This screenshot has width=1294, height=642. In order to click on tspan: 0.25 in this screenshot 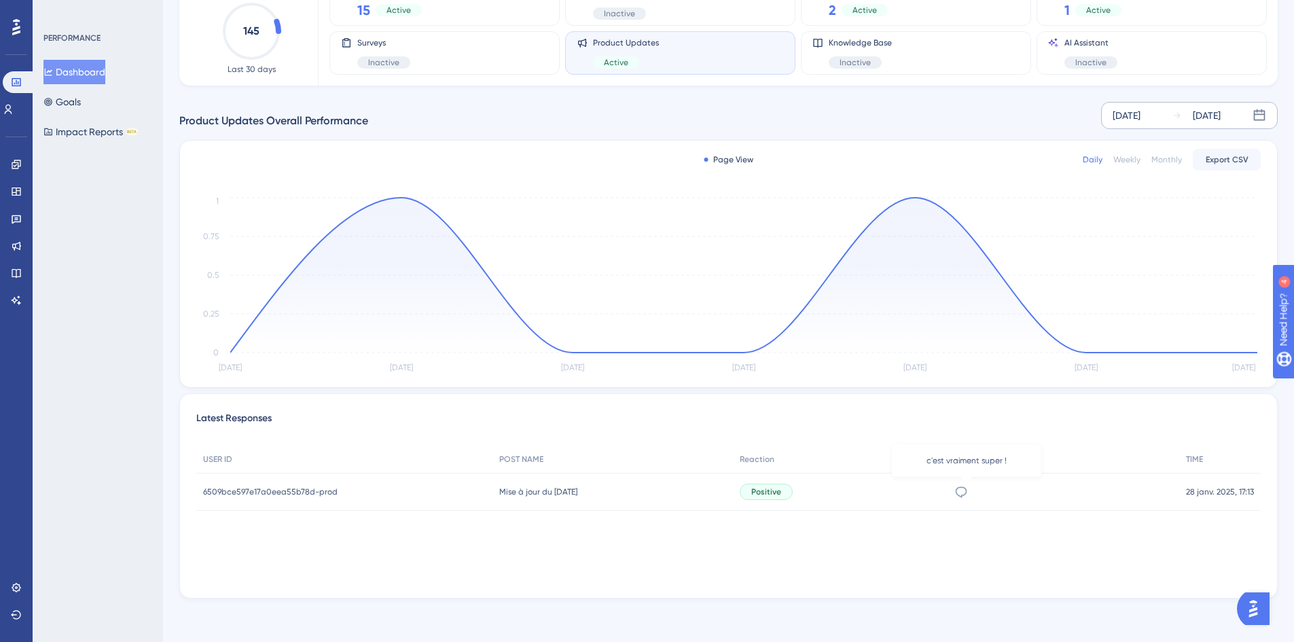, I will do `click(211, 314)`.